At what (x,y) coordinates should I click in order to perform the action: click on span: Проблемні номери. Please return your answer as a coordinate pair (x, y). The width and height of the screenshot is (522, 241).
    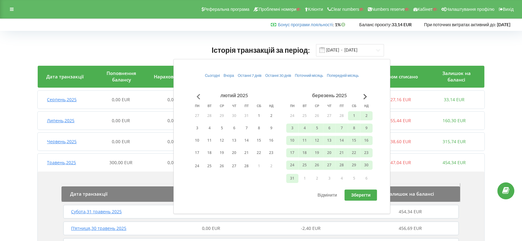
    Looking at the image, I should click on (277, 9).